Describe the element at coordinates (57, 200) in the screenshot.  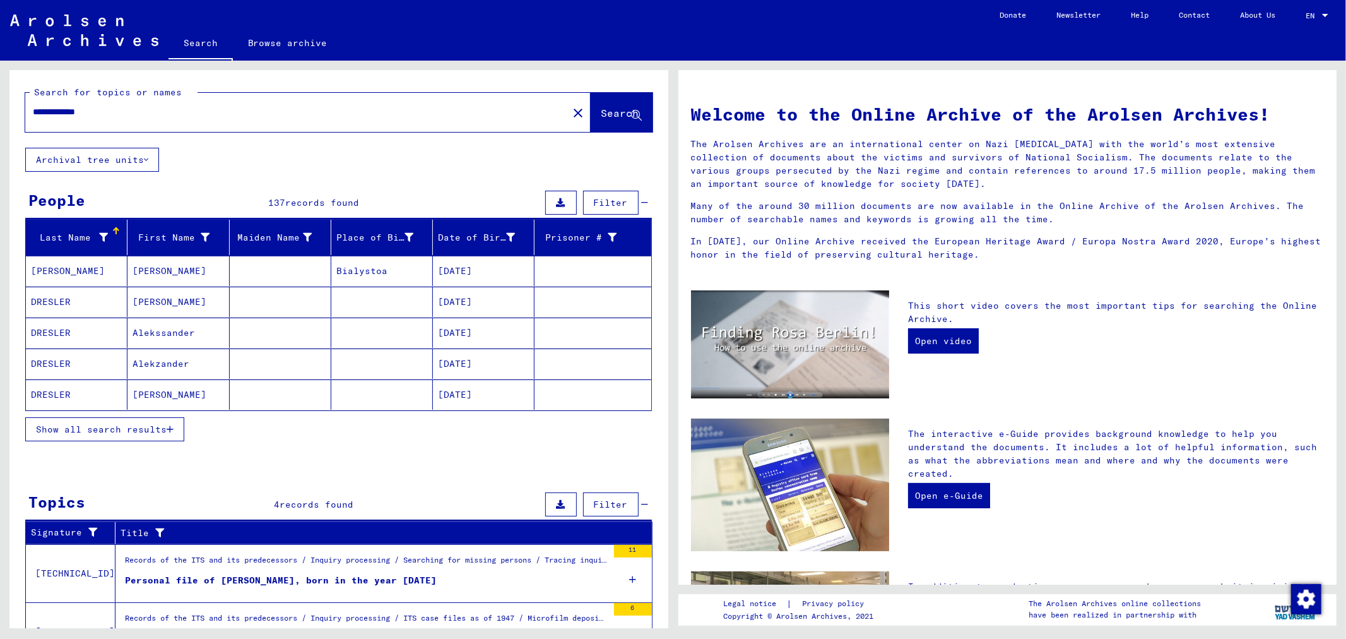
I see `div: People` at that location.